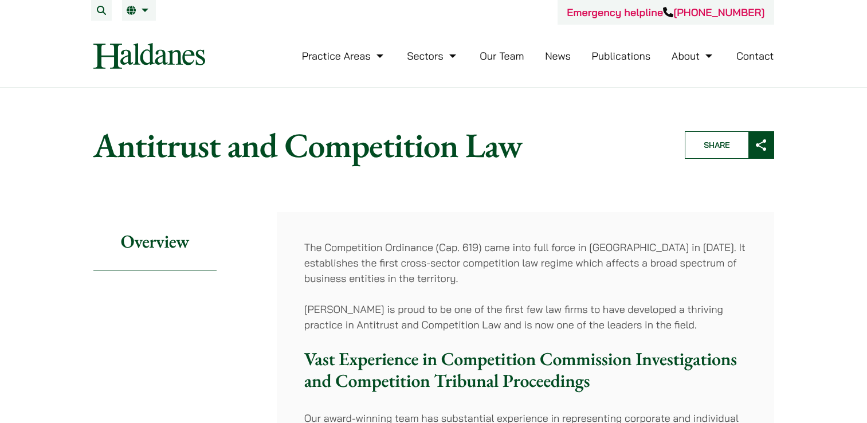 This screenshot has width=867, height=423. What do you see at coordinates (344, 56) in the screenshot?
I see `a: Practice Areas` at bounding box center [344, 56].